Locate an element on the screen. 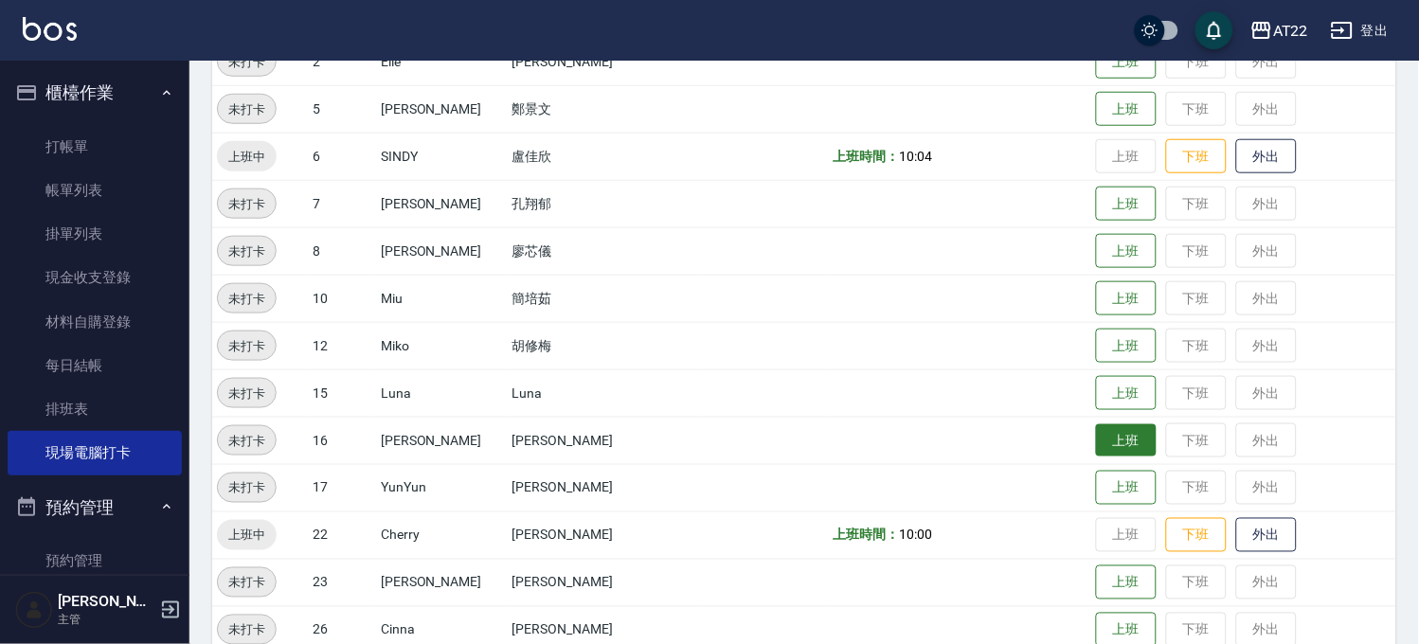  td: 簡培茹 is located at coordinates (602, 298).